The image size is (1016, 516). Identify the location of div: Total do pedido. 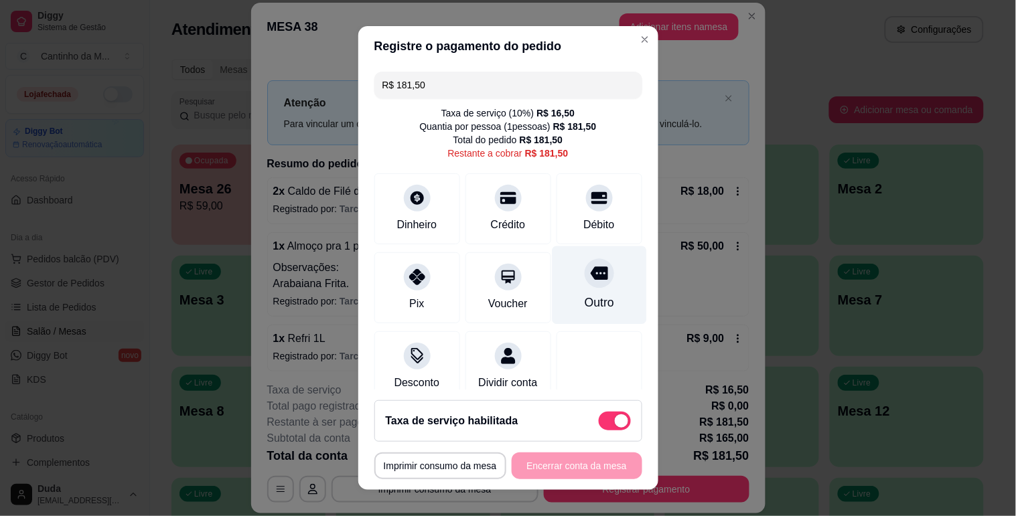
(508, 140).